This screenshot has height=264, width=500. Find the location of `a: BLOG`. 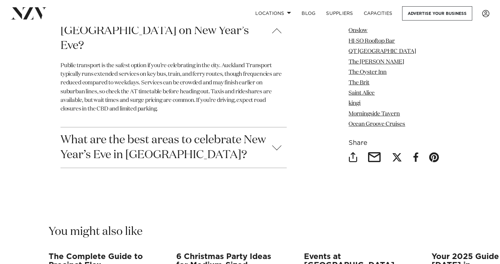

a: BLOG is located at coordinates (309, 13).